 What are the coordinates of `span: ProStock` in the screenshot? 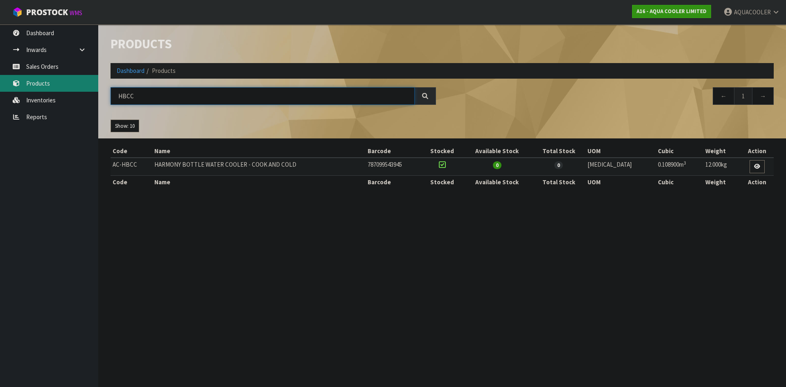 It's located at (47, 12).